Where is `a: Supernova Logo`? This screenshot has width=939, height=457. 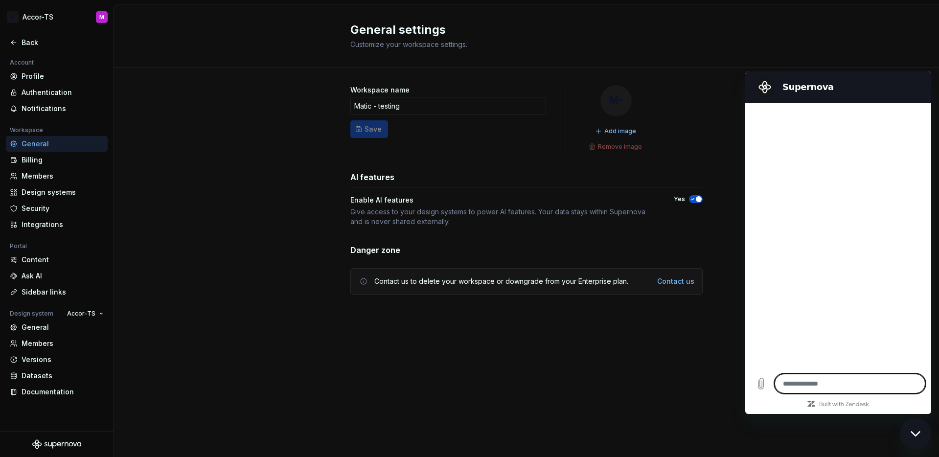 a: Supernova Logo is located at coordinates (57, 445).